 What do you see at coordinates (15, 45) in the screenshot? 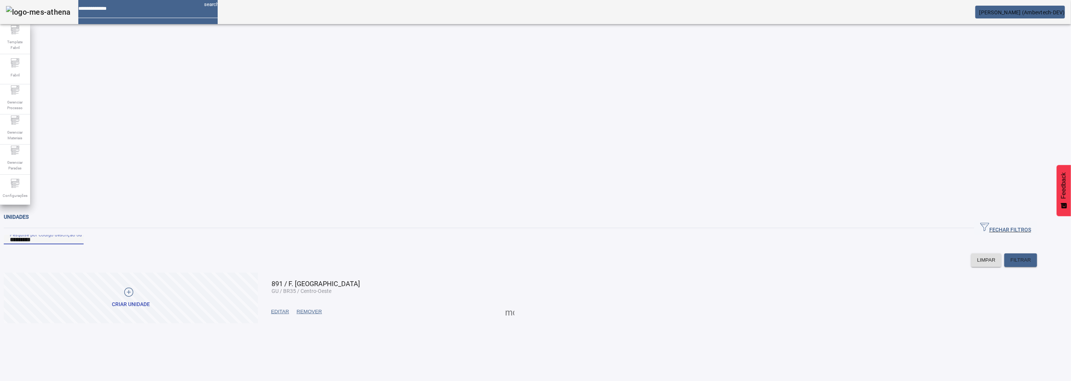
I see `span: Template Fabril` at bounding box center [15, 45].